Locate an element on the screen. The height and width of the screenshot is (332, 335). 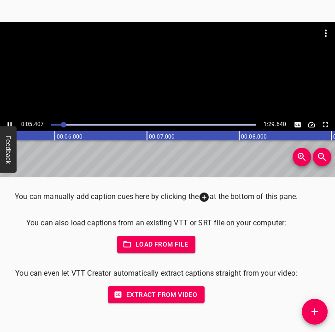
button: Extract from video is located at coordinates (156, 294).